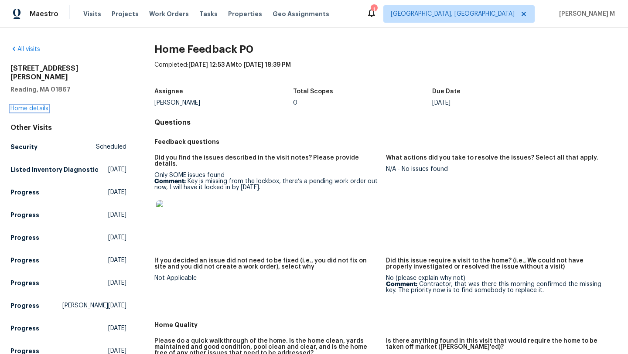 The width and height of the screenshot is (628, 354). Describe the element at coordinates (301, 14) in the screenshot. I see `span: Geo Assignments` at that location.